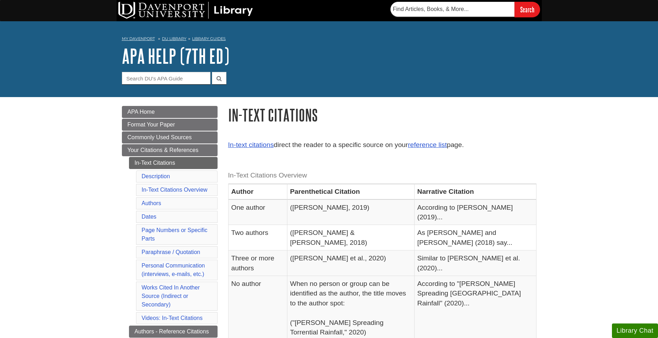 The image size is (658, 338). Describe the element at coordinates (258, 238) in the screenshot. I see `td: Two authors` at that location.